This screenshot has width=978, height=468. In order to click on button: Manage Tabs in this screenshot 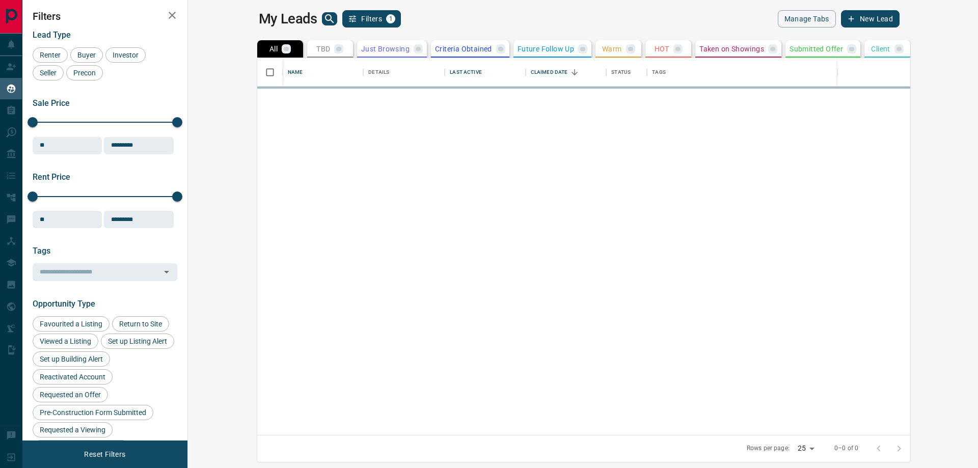, I will do `click(807, 19)`.